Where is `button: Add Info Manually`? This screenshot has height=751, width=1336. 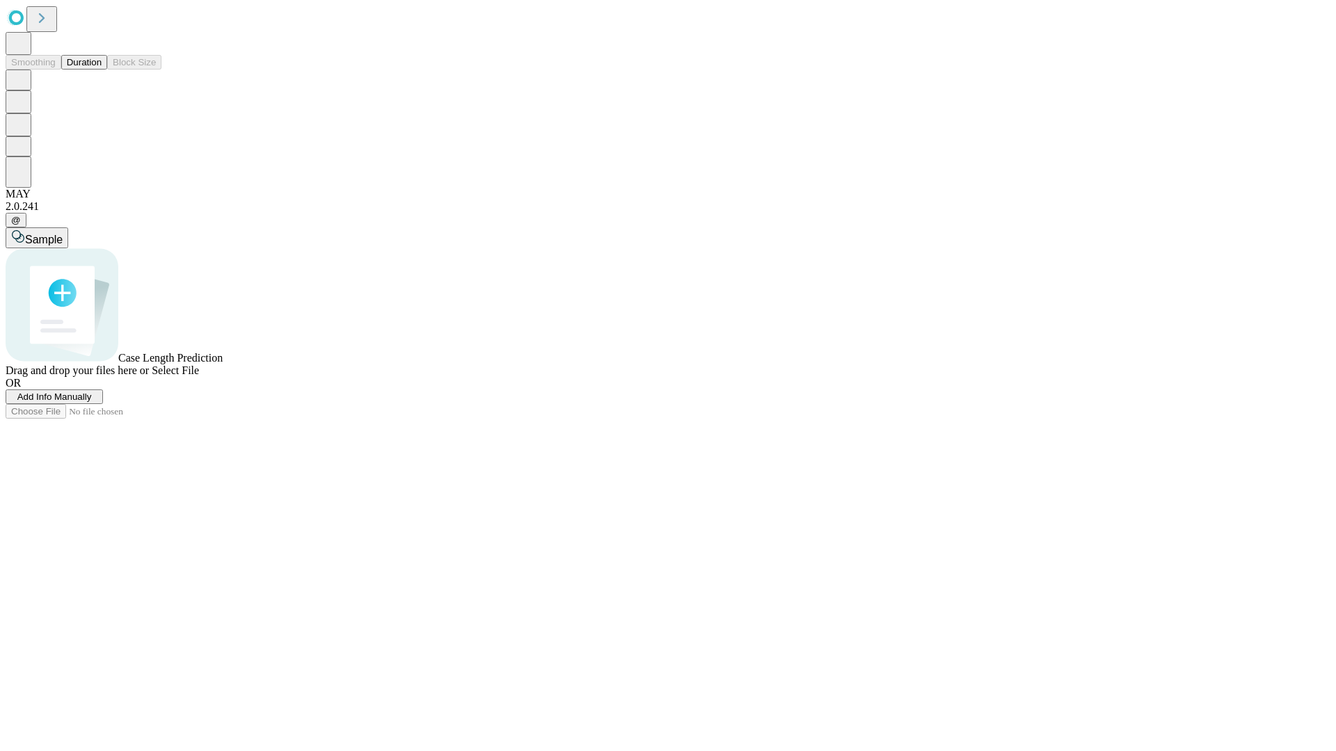
button: Add Info Manually is located at coordinates (54, 397).